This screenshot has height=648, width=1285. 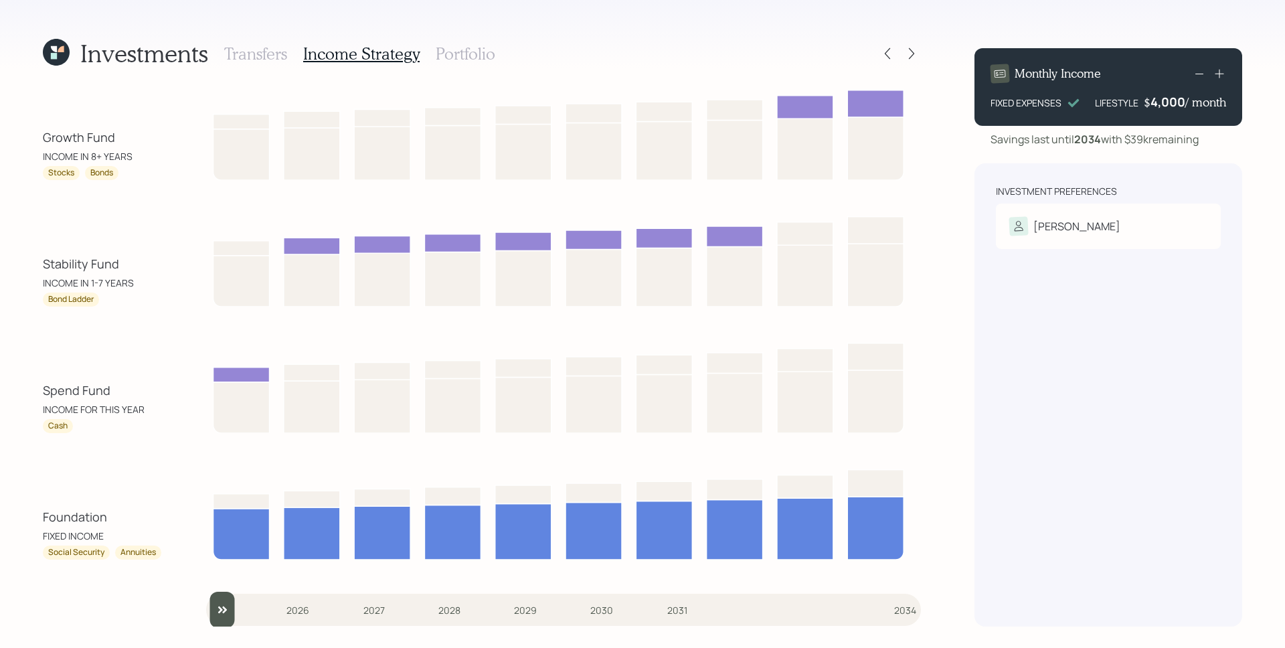 I want to click on div: Bond Ladder, so click(x=71, y=299).